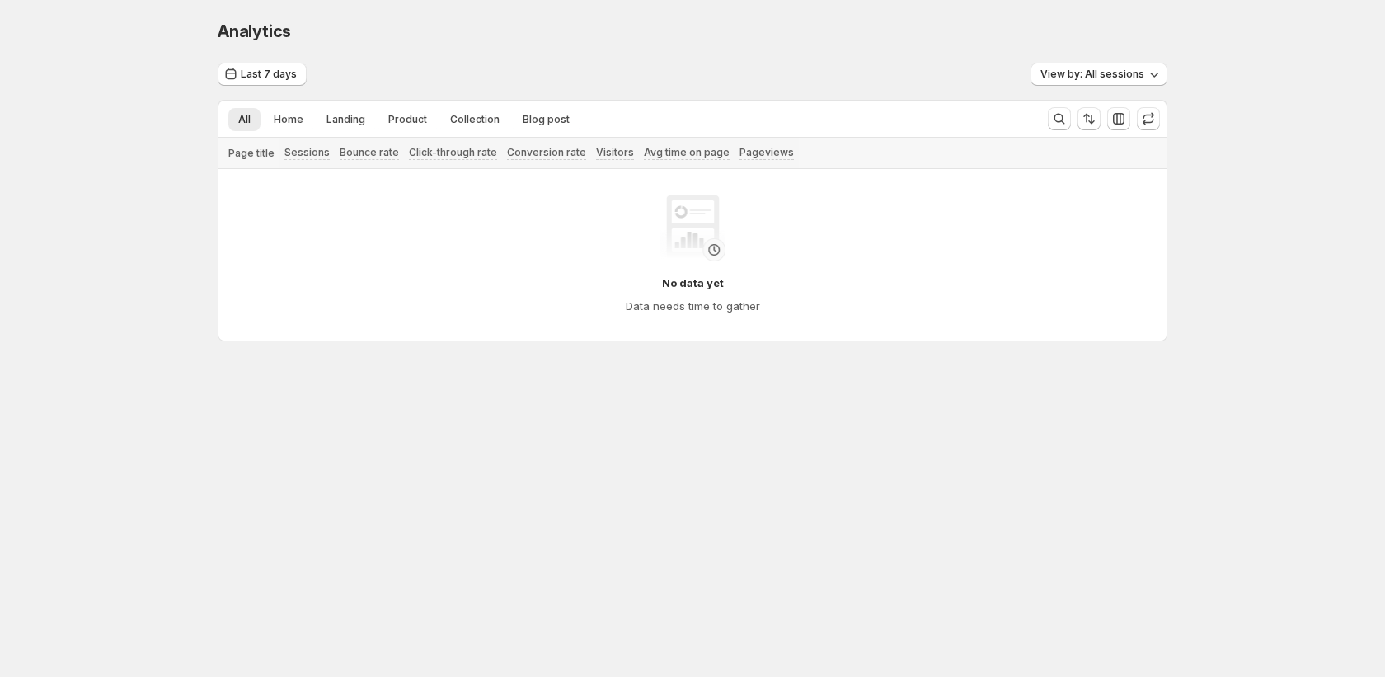  I want to click on span: View by: All sessions, so click(1092, 74).